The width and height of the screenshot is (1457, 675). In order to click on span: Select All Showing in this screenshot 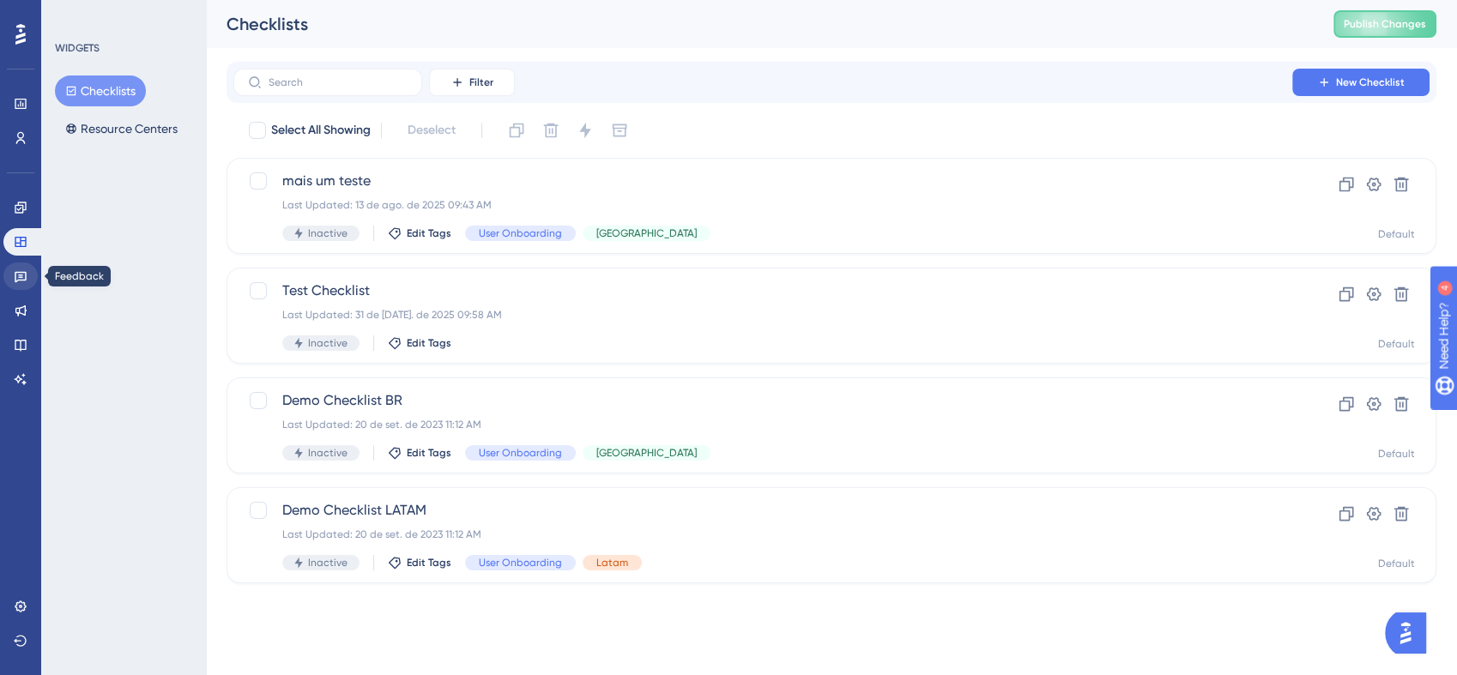, I will do `click(321, 130)`.